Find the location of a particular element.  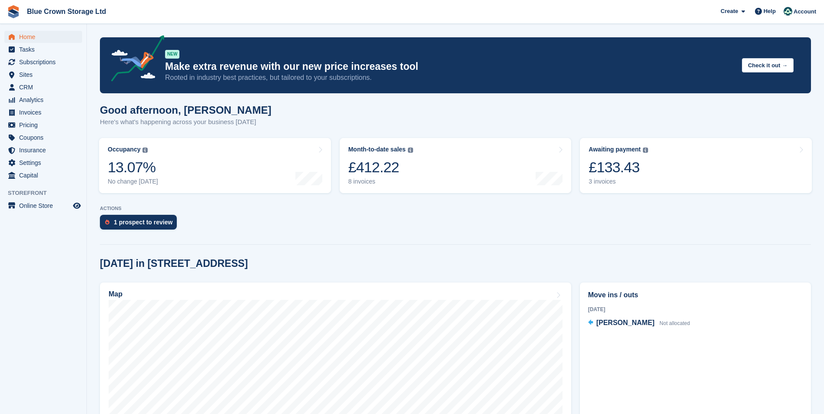

a: Month-to-date sales £412.22 8 invoices is located at coordinates (456, 165).